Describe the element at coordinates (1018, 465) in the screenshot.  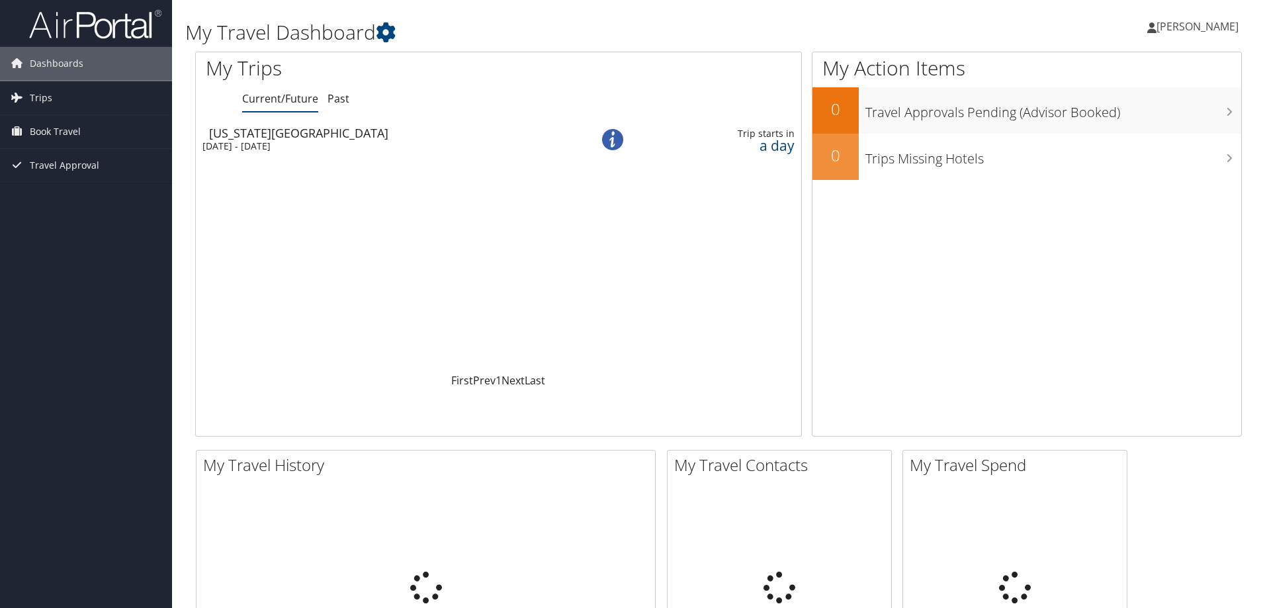
I see `h2: My Travel Spend` at that location.